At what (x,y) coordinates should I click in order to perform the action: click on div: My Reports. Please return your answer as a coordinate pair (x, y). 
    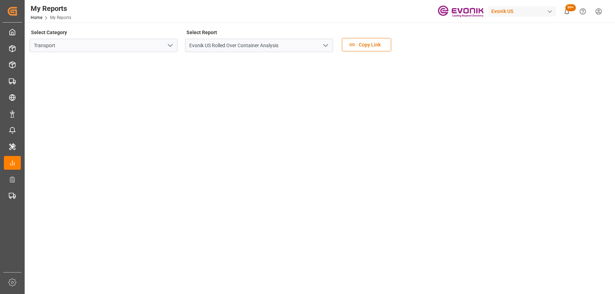
    Looking at the image, I should click on (51, 8).